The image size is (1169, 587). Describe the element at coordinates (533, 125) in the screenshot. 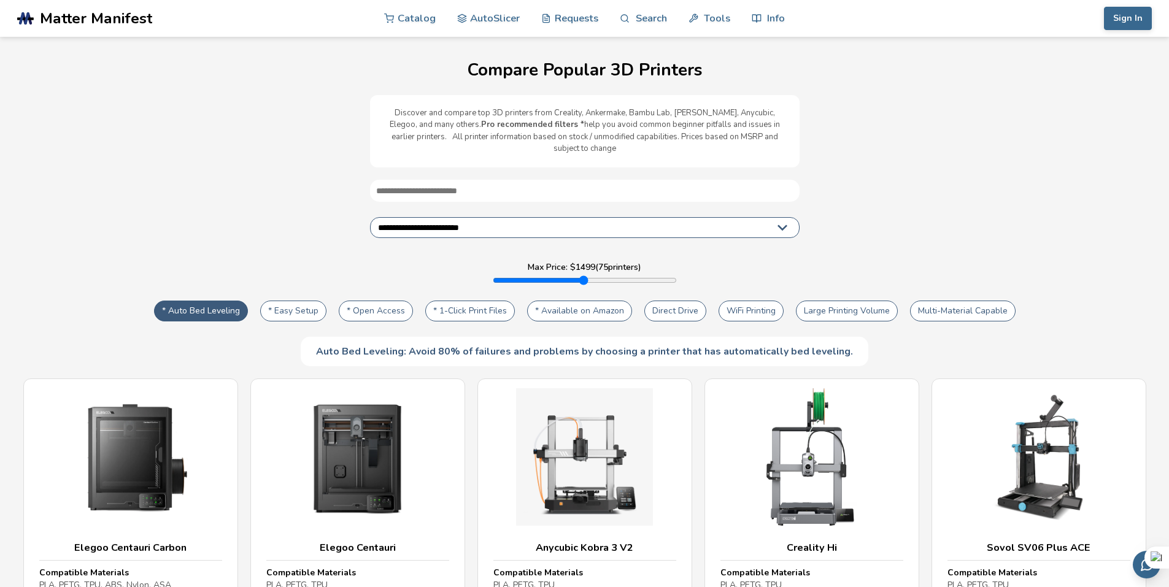

I see `b: Pro recommended filters *` at that location.